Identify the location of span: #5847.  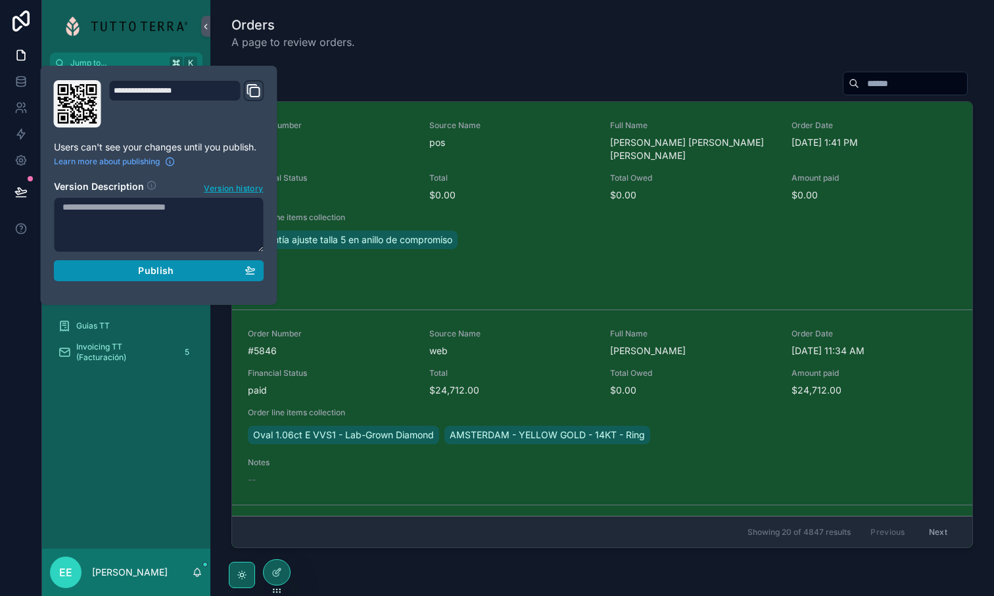
(331, 143).